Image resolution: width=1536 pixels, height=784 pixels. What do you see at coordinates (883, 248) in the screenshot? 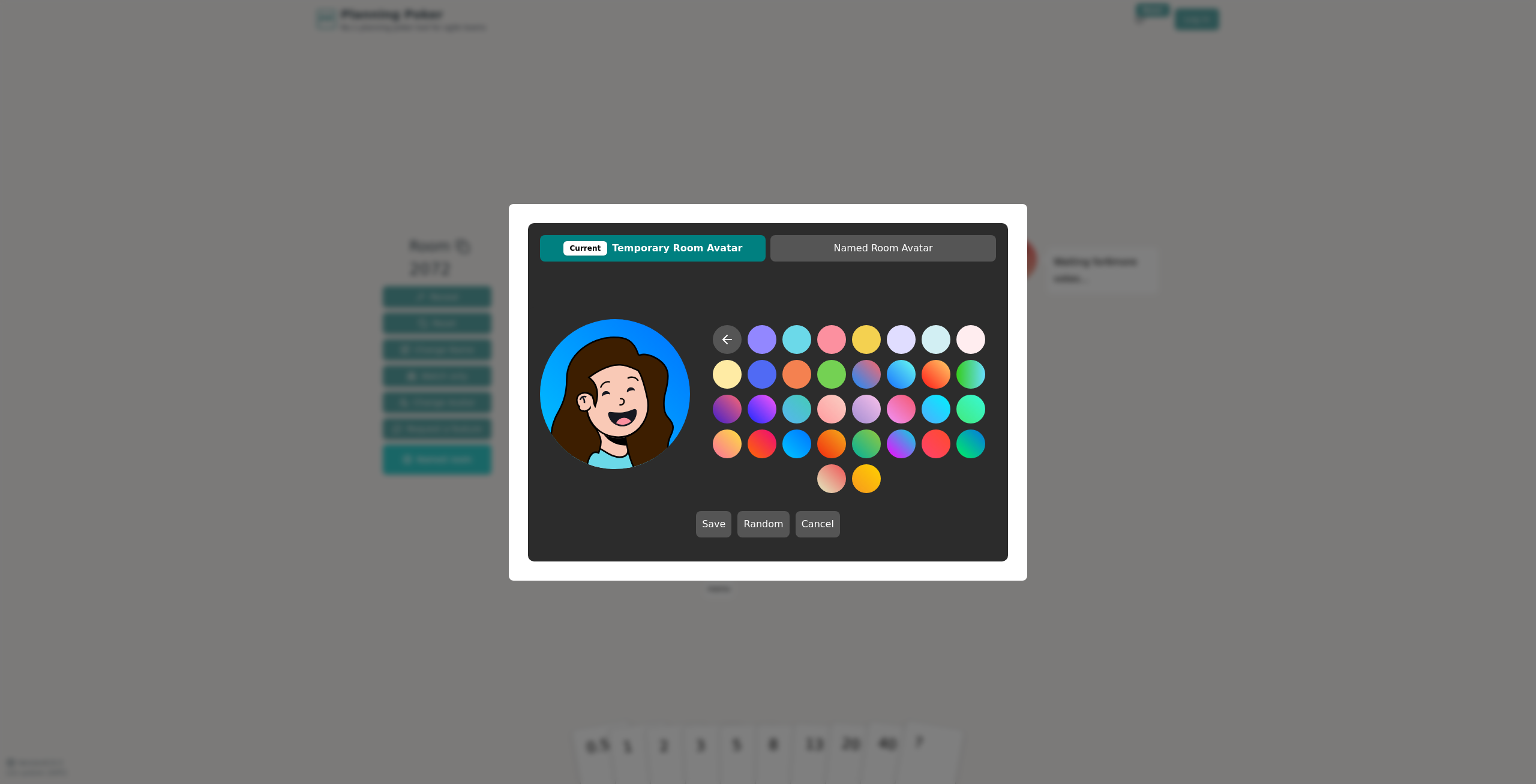
I see `span: Named Room Avatar` at bounding box center [883, 248].